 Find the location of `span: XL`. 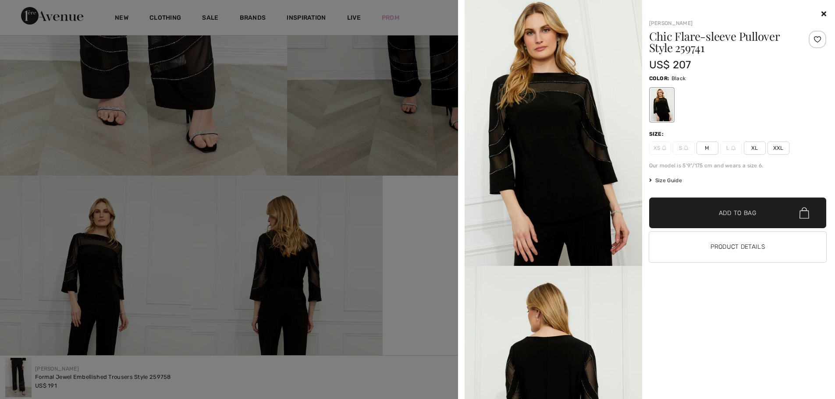

span: XL is located at coordinates (754, 148).